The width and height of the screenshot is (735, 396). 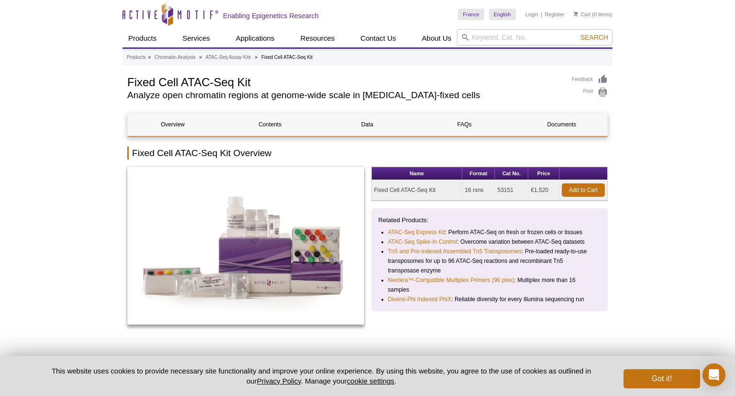 I want to click on a: Services, so click(x=196, y=38).